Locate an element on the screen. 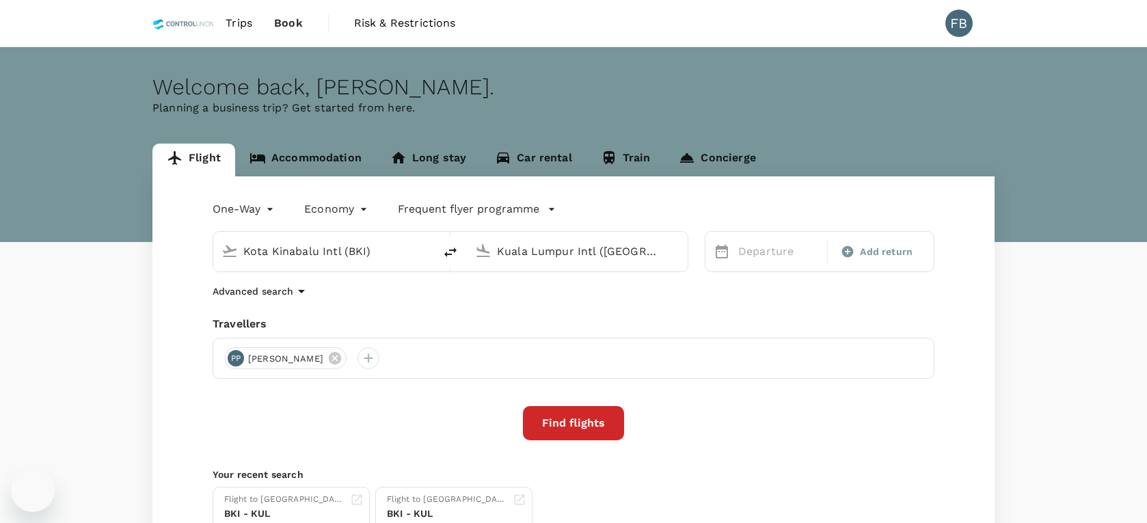 Image resolution: width=1147 pixels, height=523 pixels. p: Planning a business trip? Get started from here. is located at coordinates (573, 108).